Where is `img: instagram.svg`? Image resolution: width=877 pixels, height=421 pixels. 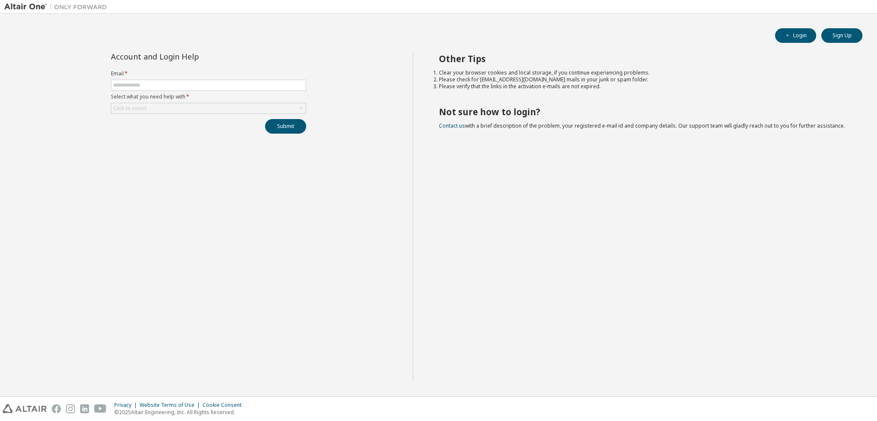 img: instagram.svg is located at coordinates (70, 408).